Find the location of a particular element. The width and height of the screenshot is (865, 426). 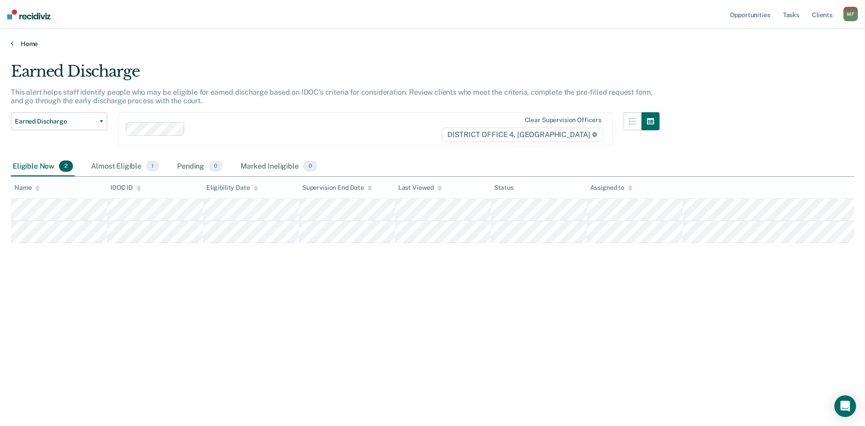

div: Status is located at coordinates (504, 188).